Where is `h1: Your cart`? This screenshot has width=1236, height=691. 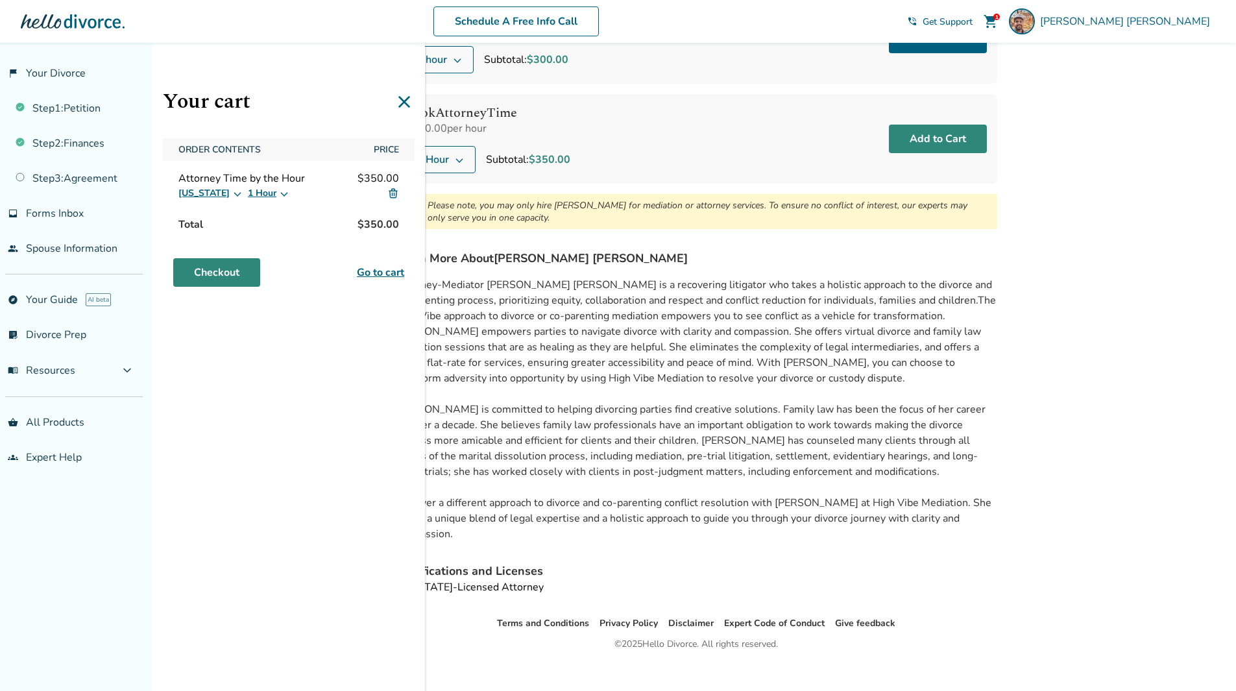
h1: Your cart is located at coordinates (289, 101).